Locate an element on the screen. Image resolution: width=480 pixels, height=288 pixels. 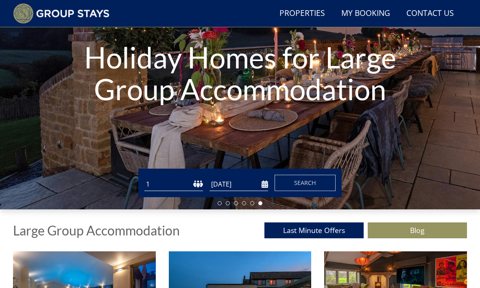
h1: Large Group Accommodation is located at coordinates (96, 230).